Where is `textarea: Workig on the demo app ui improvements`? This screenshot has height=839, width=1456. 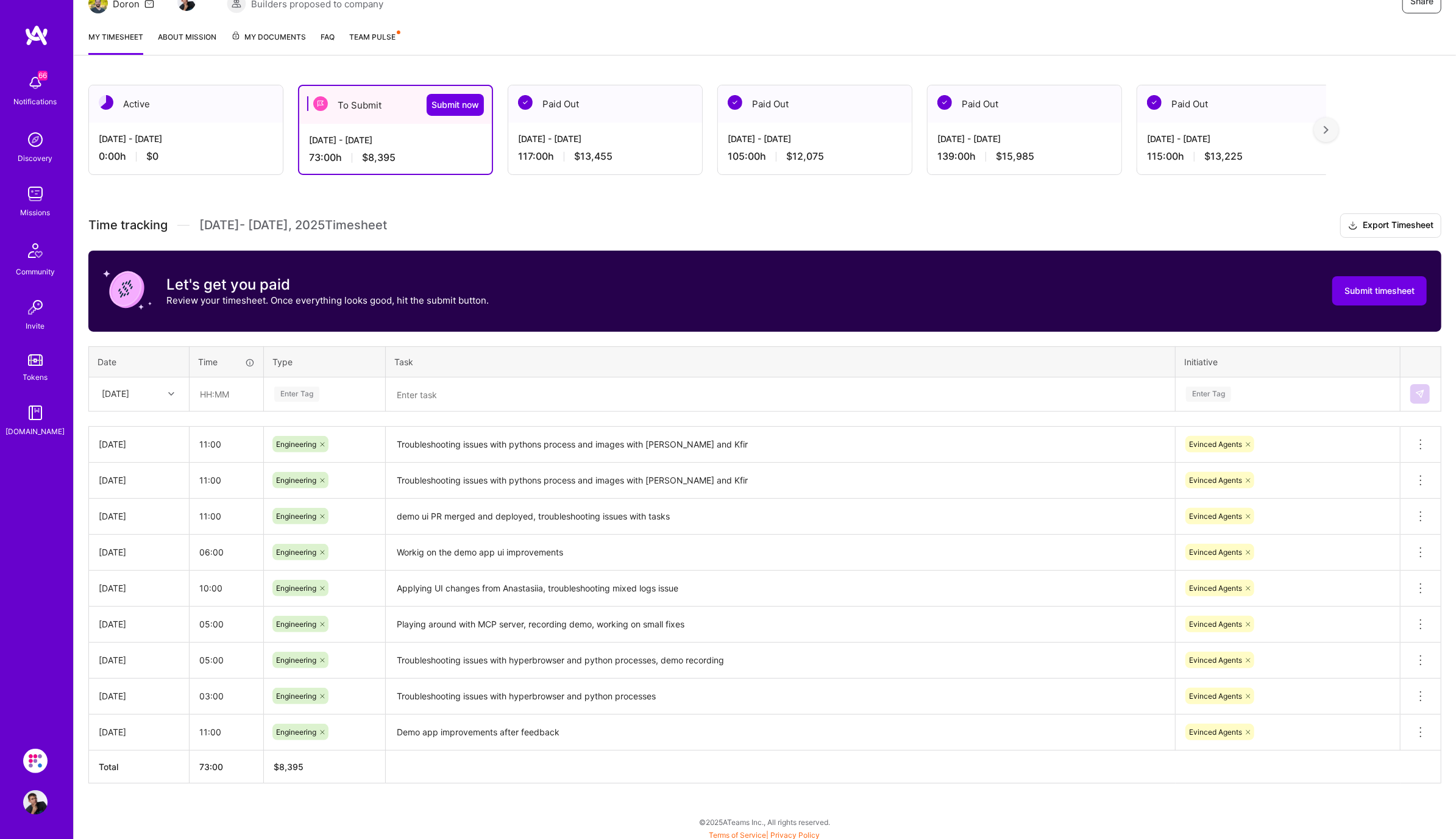
textarea: Workig on the demo app ui improvements is located at coordinates (780, 553).